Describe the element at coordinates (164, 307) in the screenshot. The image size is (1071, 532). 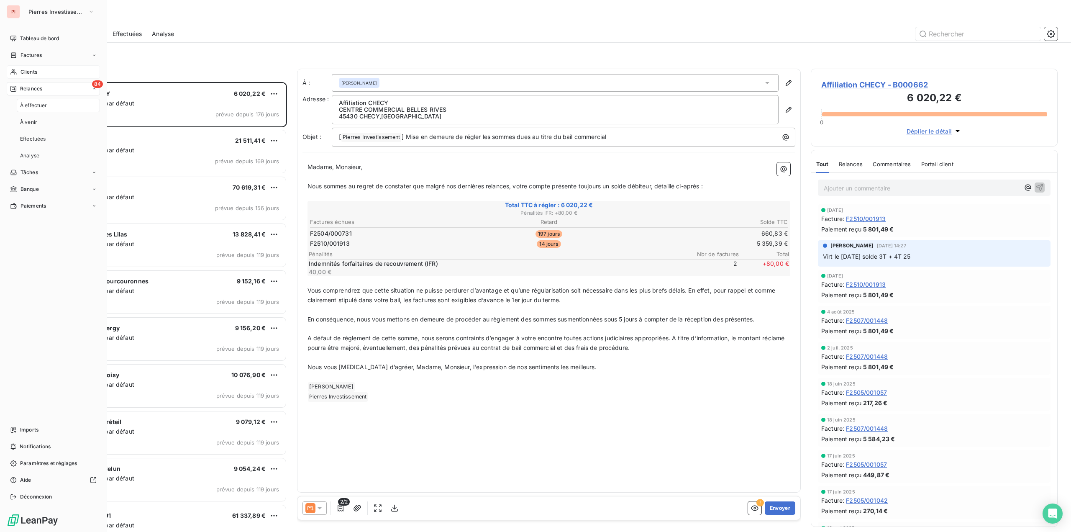
I see `div: grid` at that location.